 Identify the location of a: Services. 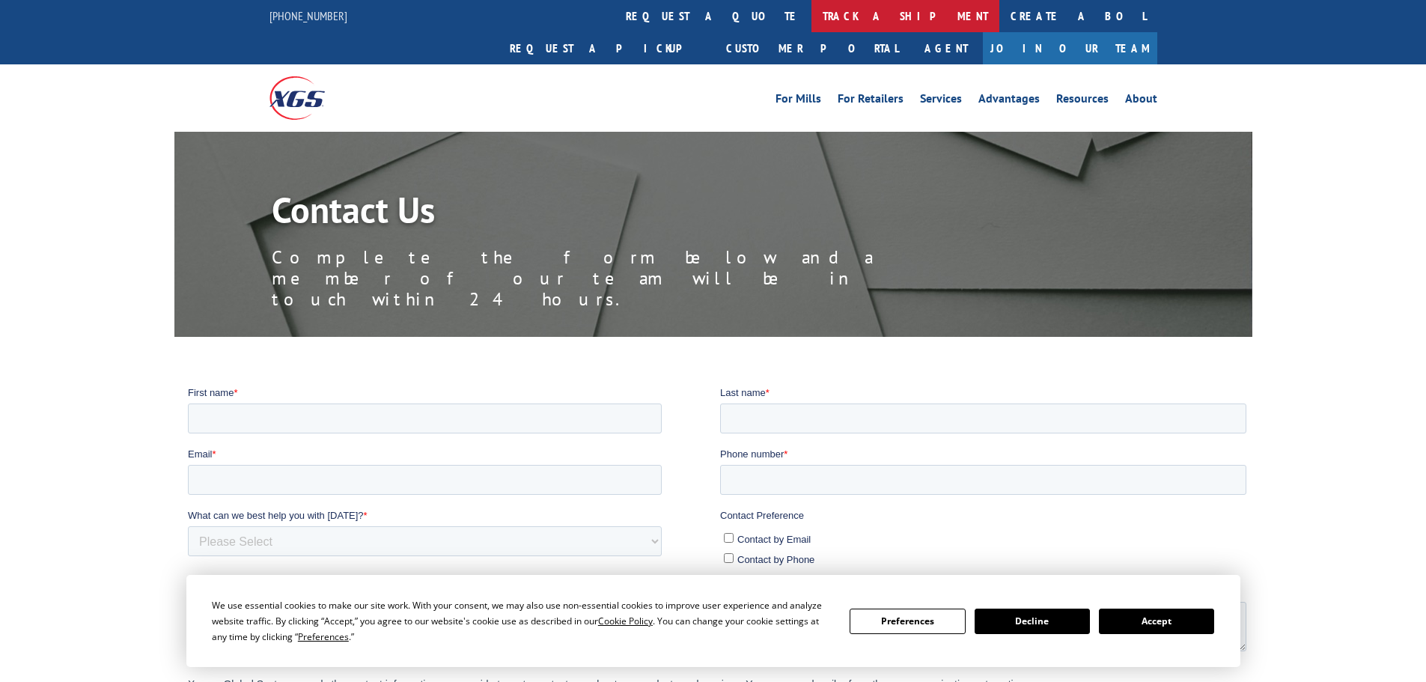
(941, 101).